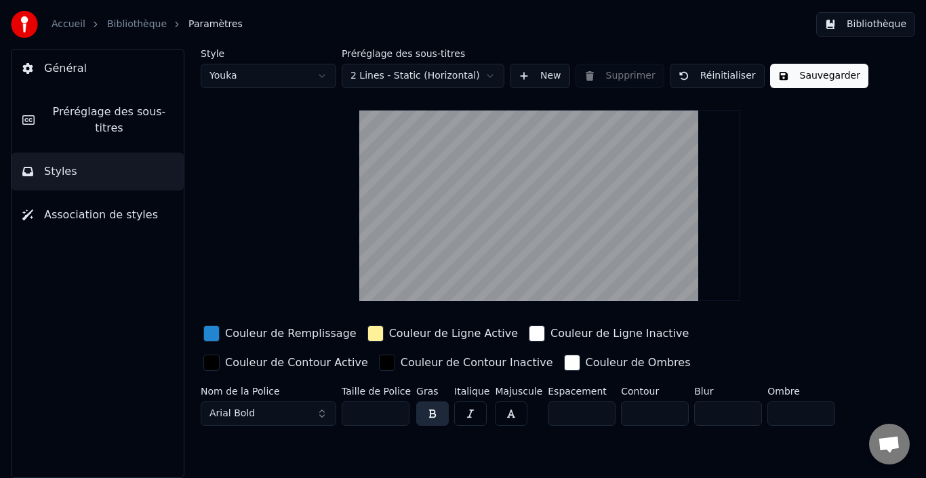 The image size is (926, 478). Describe the element at coordinates (718, 76) in the screenshot. I see `button: Réinitialiser` at that location.